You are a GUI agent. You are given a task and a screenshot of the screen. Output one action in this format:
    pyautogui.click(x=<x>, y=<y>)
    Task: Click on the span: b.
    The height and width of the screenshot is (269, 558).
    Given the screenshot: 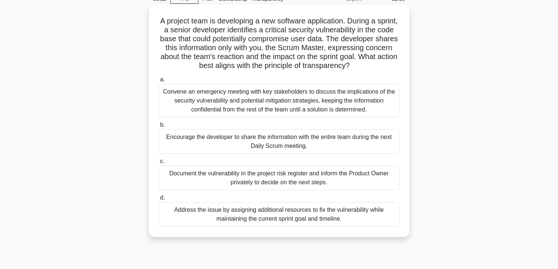 What is the action you would take?
    pyautogui.click(x=162, y=125)
    